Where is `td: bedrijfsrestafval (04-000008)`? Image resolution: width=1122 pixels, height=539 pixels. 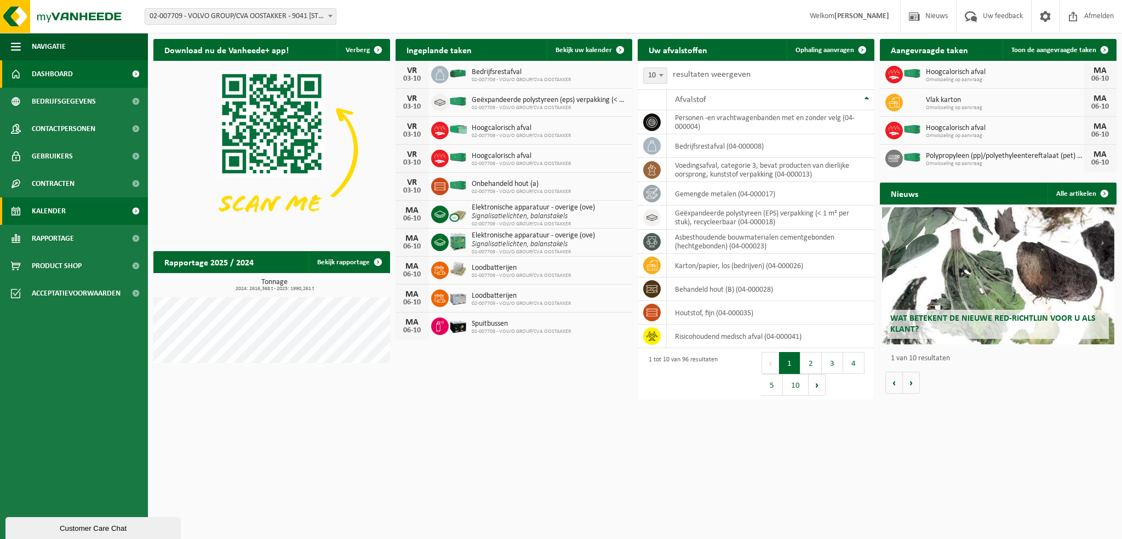
td: bedrijfsrestafval (04-000008) is located at coordinates (770, 146).